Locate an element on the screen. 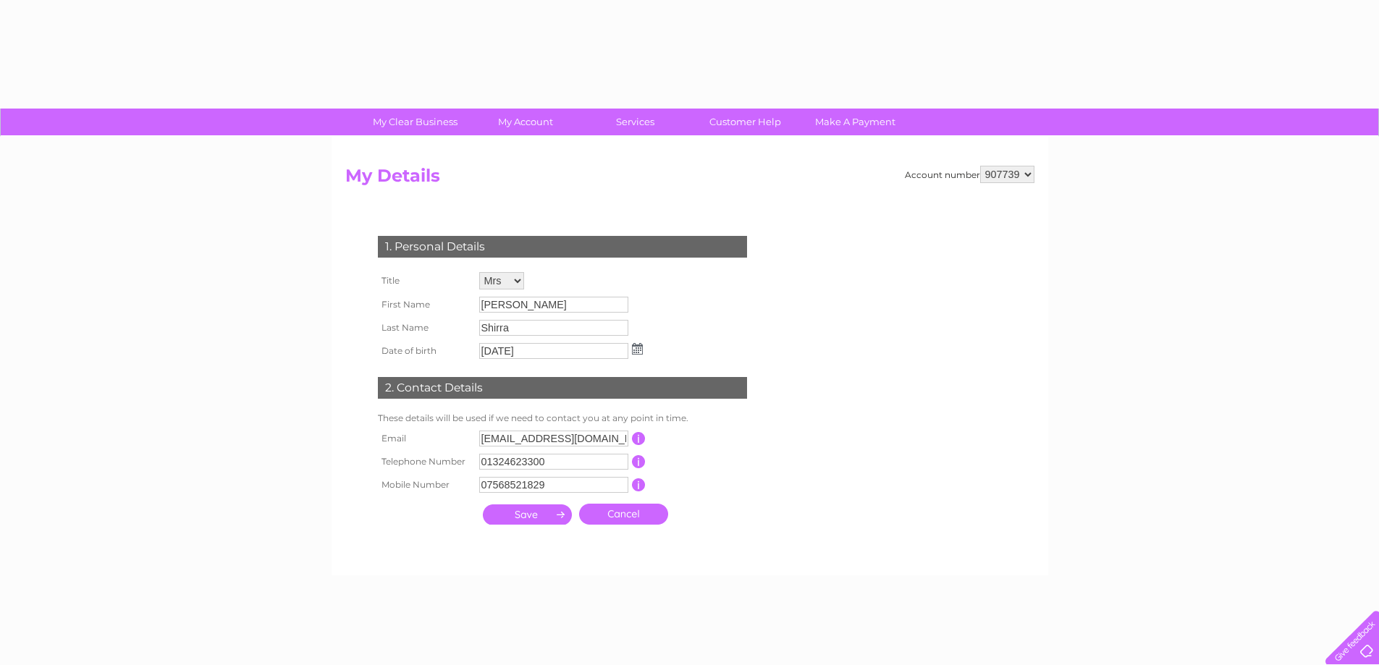 The image size is (1379, 665). div: 1. Personal Details is located at coordinates (562, 247).